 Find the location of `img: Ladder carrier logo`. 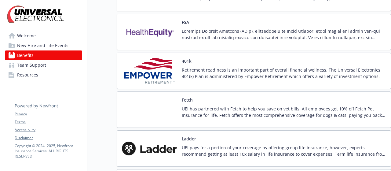

img: Ladder carrier logo is located at coordinates (149, 148).